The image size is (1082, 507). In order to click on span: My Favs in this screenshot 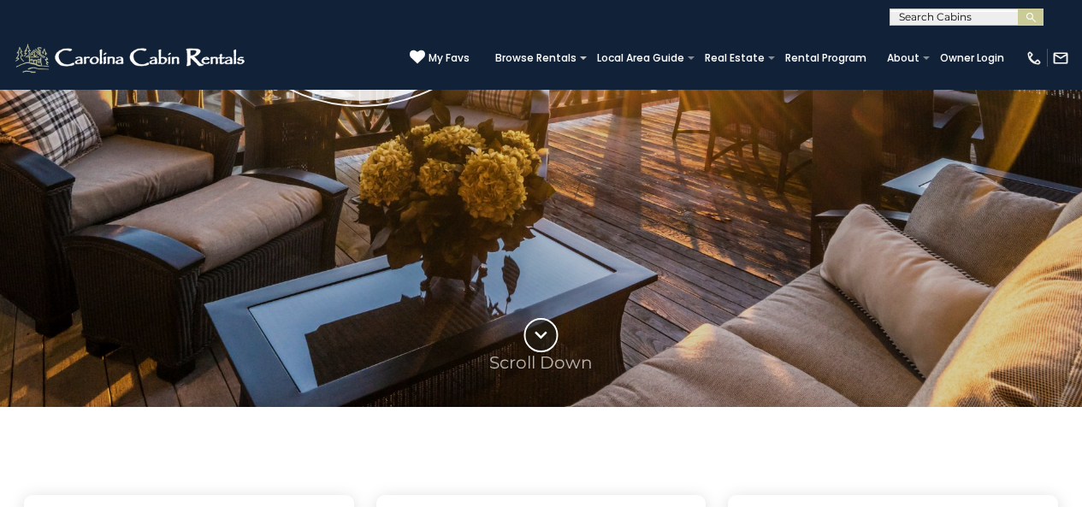, I will do `click(449, 58)`.